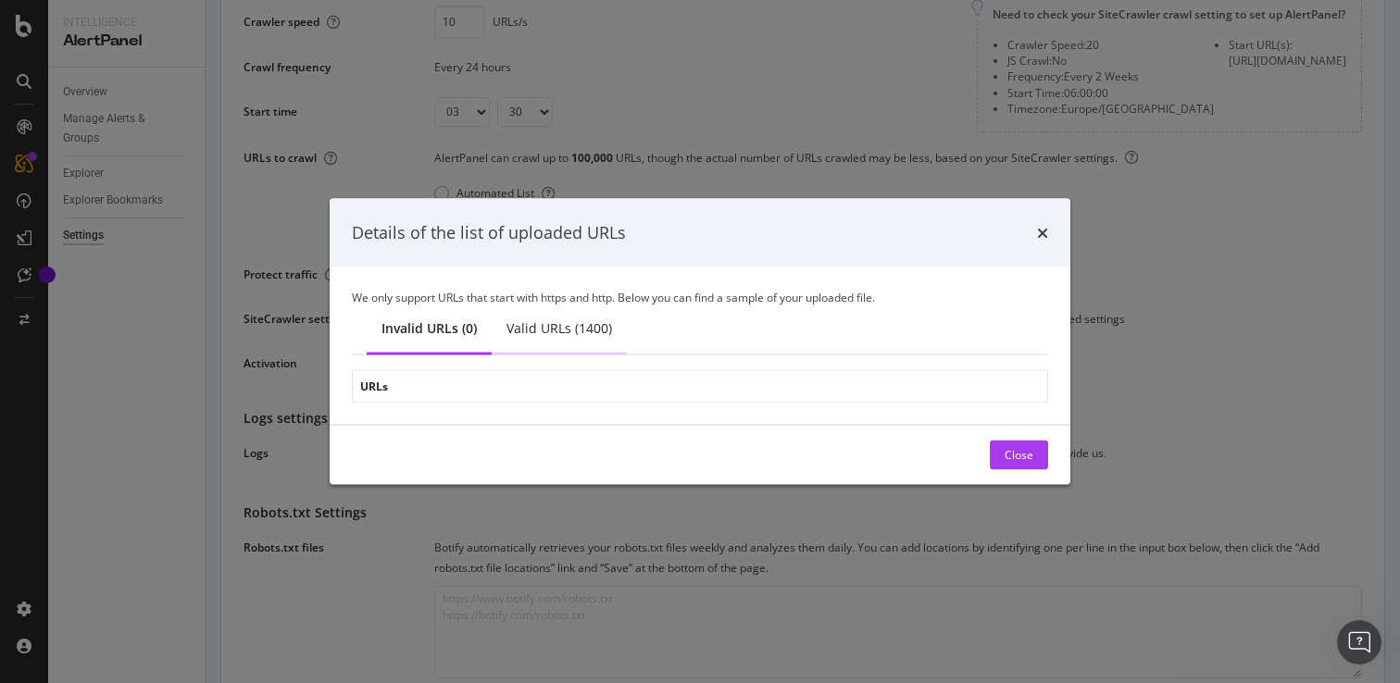 The image size is (1400, 683). Describe the element at coordinates (700, 386) in the screenshot. I see `th: URLs` at that location.